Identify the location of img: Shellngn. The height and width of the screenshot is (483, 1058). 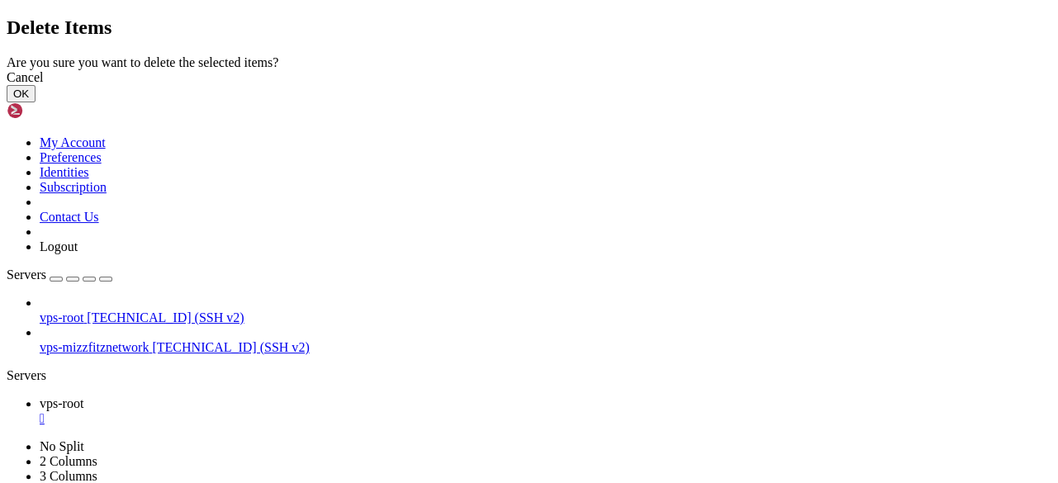
(54, 111).